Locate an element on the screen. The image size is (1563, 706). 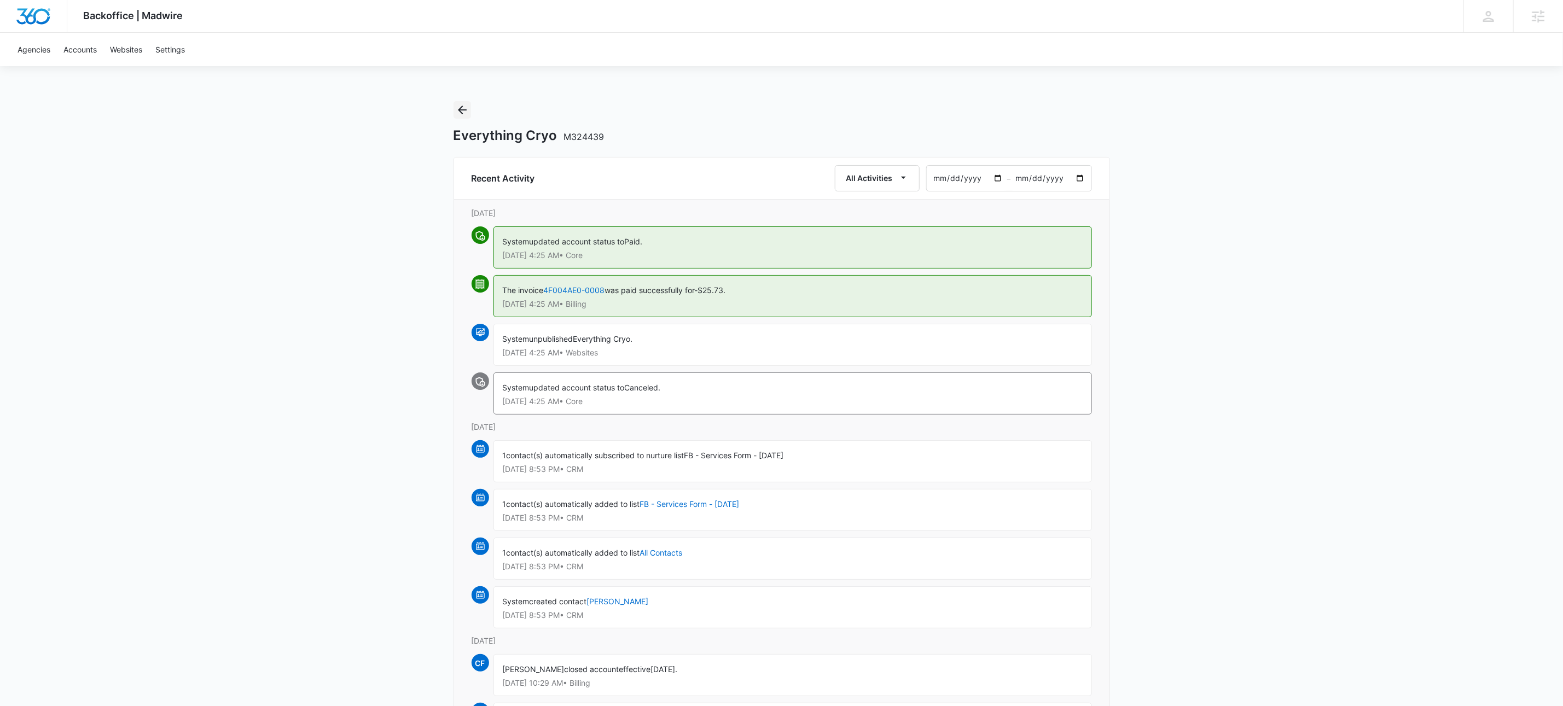
span: CF is located at coordinates (480, 663).